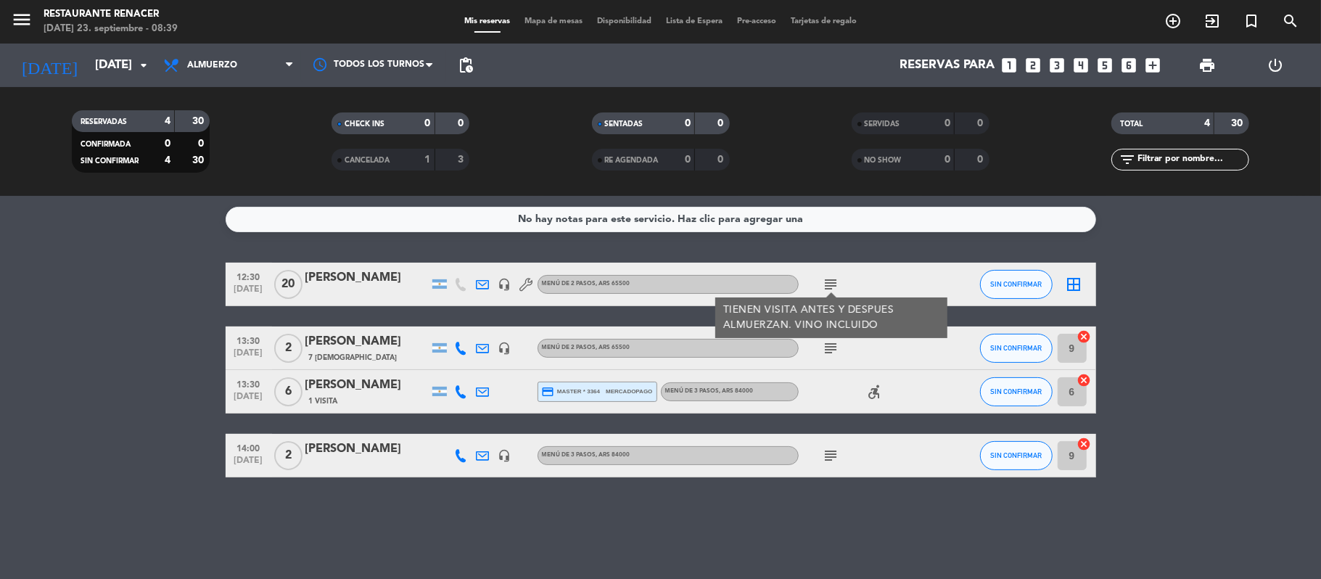 Image resolution: width=1321 pixels, height=579 pixels. Describe the element at coordinates (249, 276) in the screenshot. I see `span: 12:30` at that location.